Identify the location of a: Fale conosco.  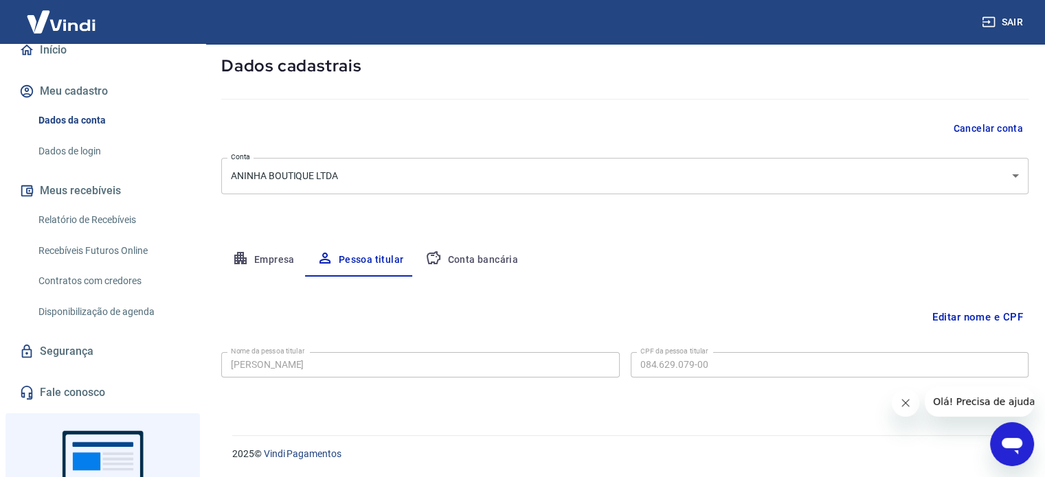
(102, 393).